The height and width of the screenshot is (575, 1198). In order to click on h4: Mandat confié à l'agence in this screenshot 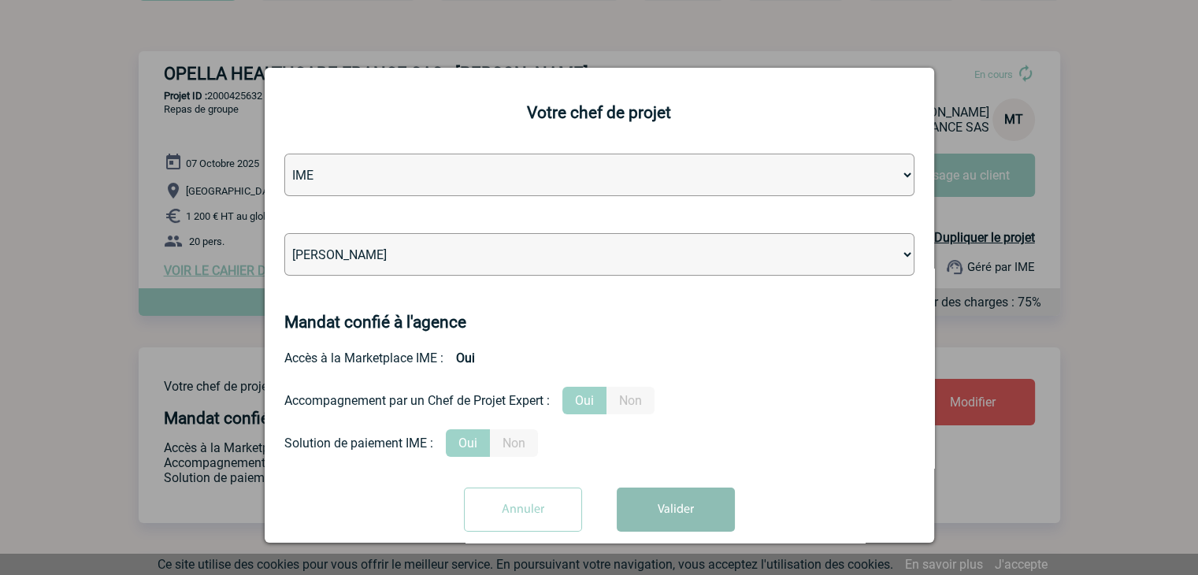, I will do `click(375, 322)`.